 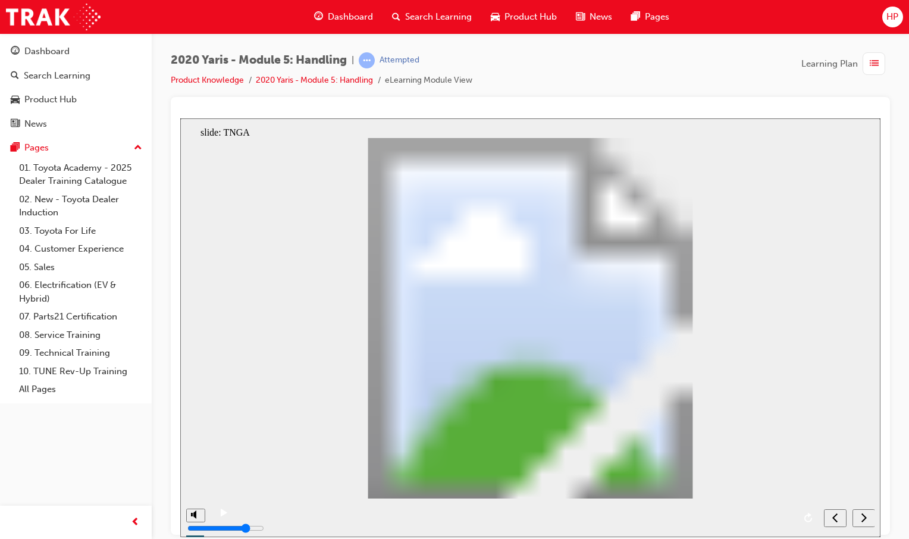 What do you see at coordinates (594, 17) in the screenshot?
I see `a: news-iconNews` at bounding box center [594, 17].